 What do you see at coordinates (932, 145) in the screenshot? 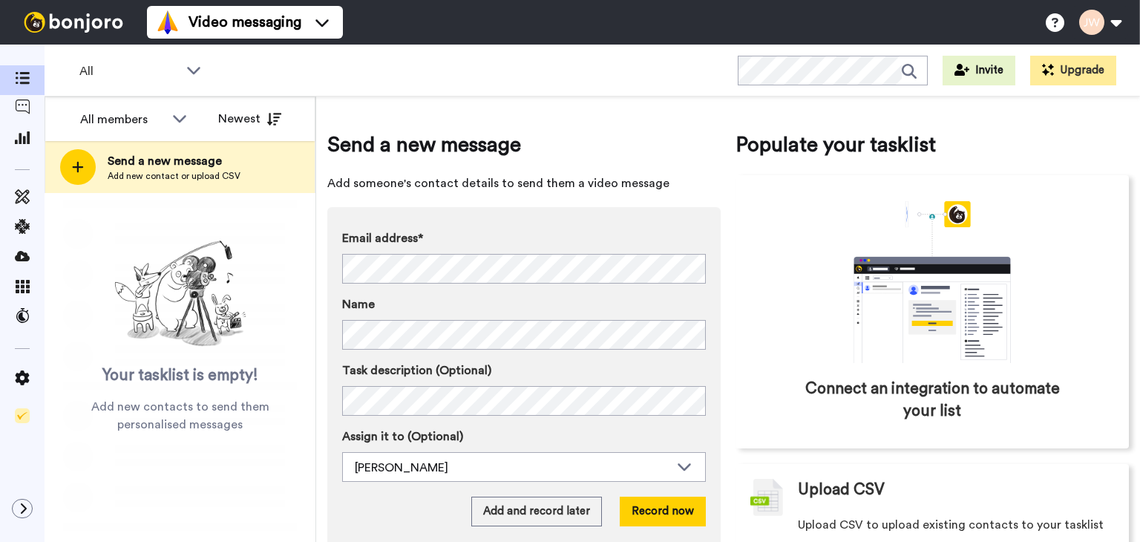
I see `span: Populate your tasklist` at bounding box center [932, 145].